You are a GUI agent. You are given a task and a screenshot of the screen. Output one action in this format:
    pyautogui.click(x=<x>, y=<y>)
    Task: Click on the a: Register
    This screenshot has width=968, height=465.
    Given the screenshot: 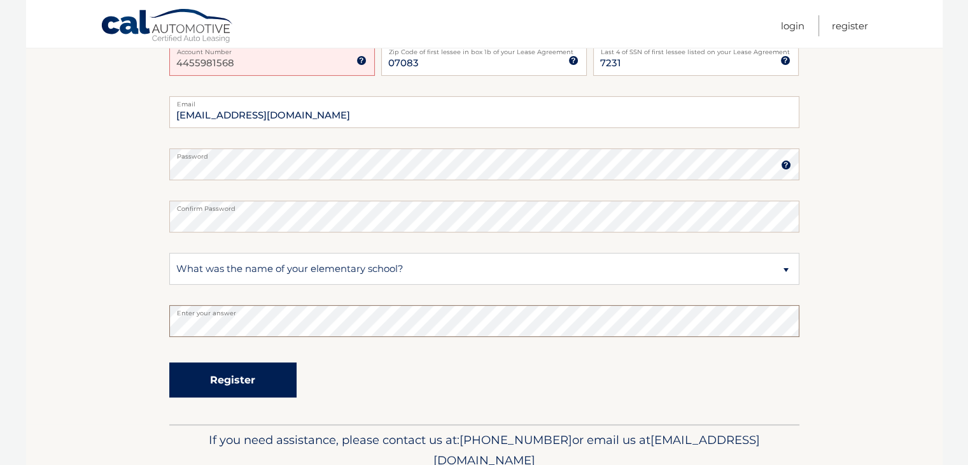 What is the action you would take?
    pyautogui.click(x=850, y=25)
    